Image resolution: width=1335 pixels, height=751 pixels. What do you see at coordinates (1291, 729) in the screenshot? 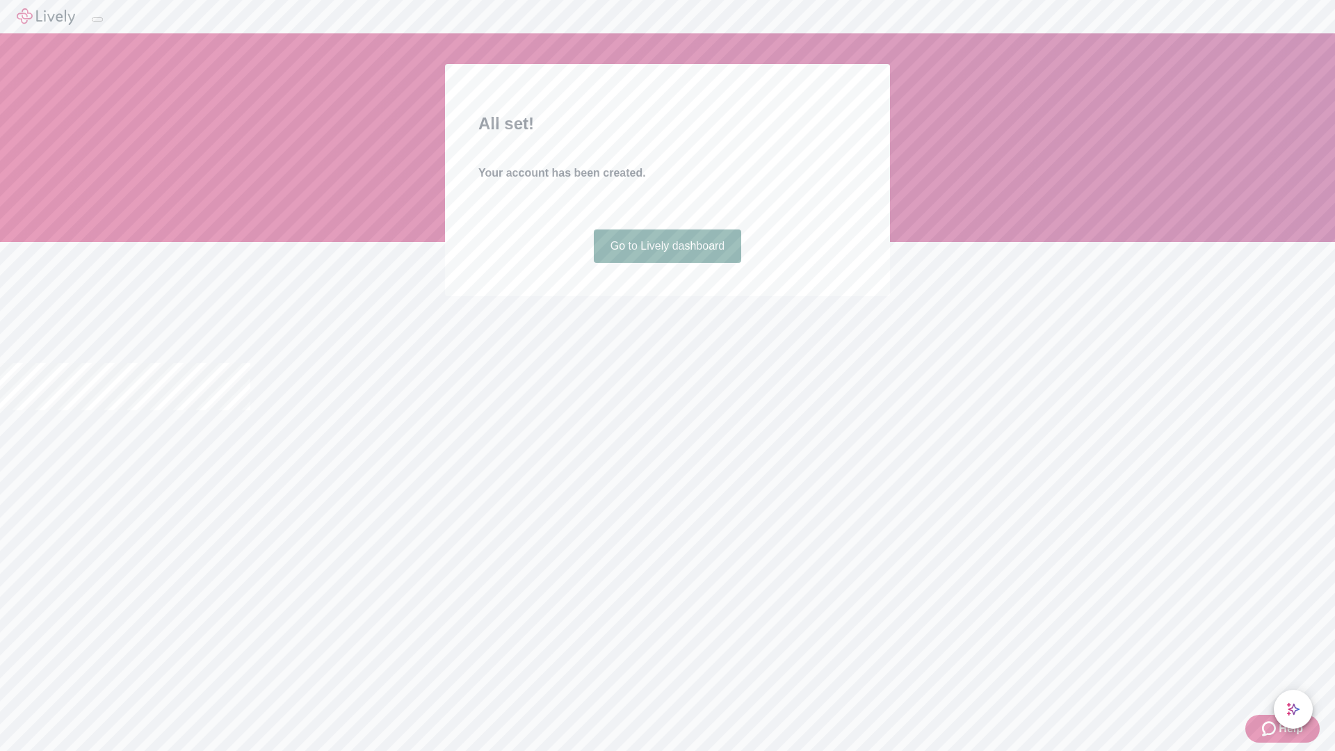
I see `span: Help` at bounding box center [1291, 729].